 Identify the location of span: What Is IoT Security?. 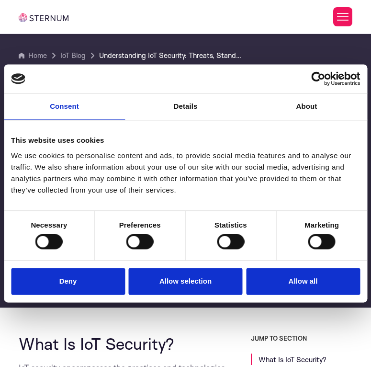
(96, 344).